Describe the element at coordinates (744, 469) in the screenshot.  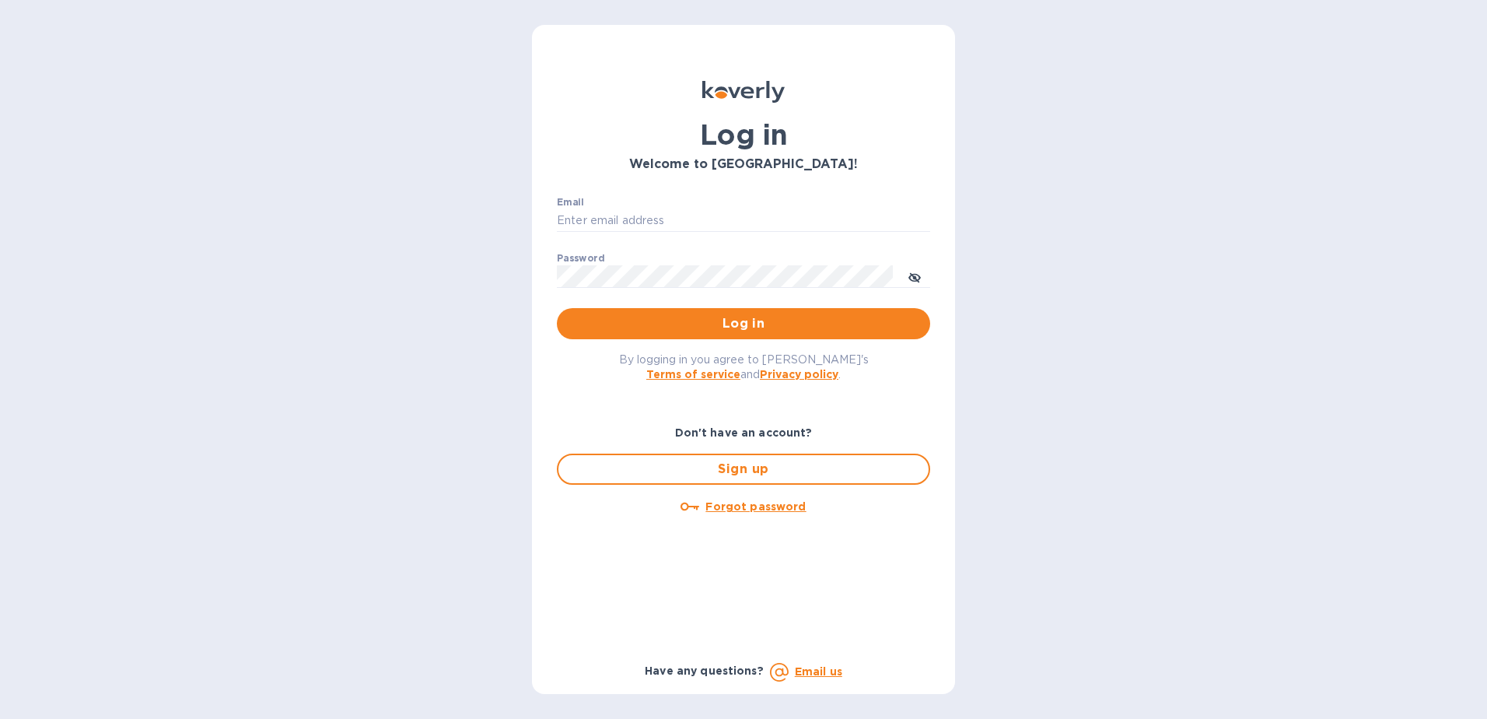
I see `span: Sign up` at that location.